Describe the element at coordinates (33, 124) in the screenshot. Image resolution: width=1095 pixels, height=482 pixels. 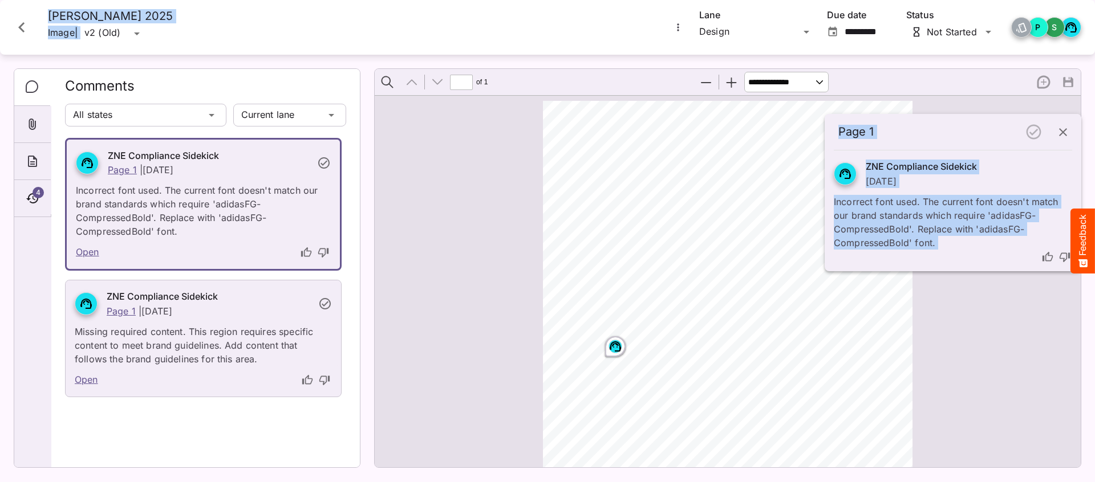
I see `div: Attachments` at that location.